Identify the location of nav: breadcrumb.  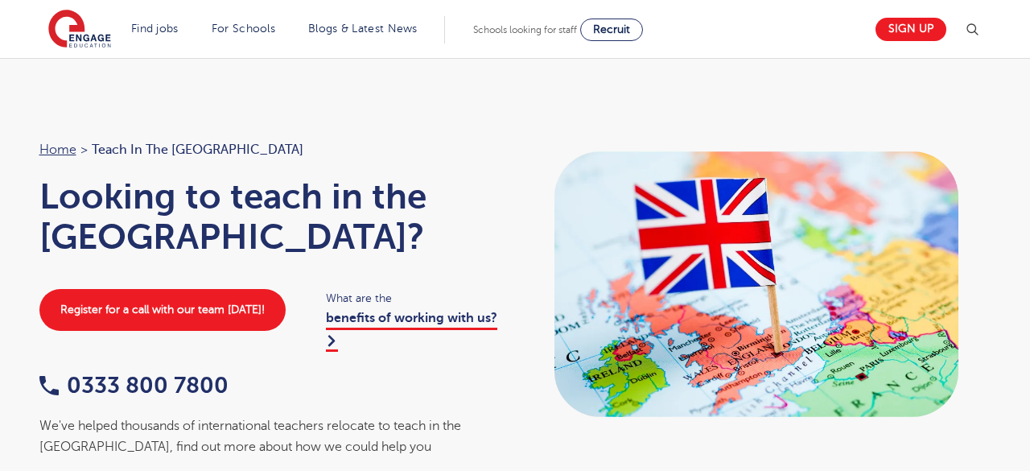
(270, 150).